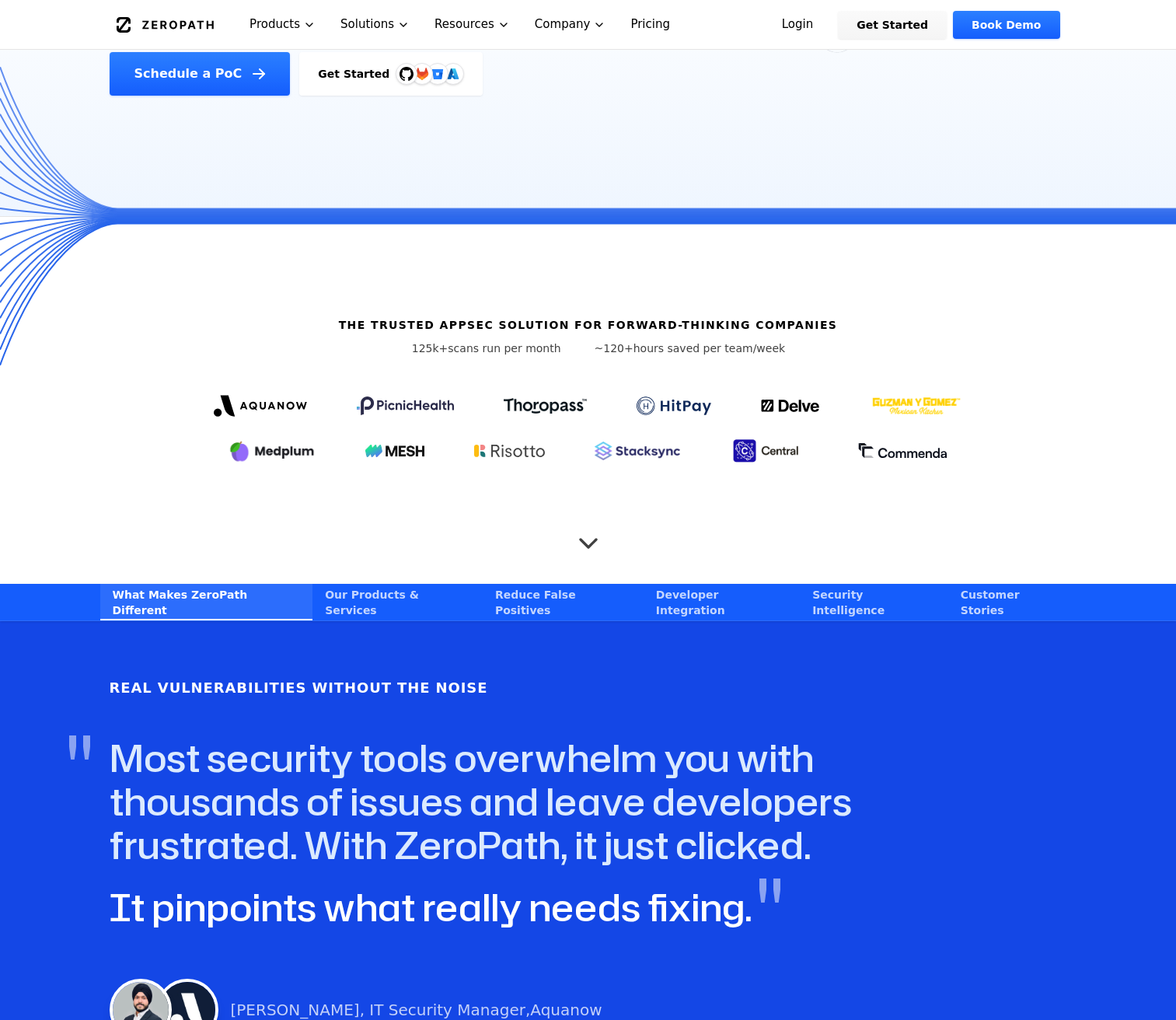 This screenshot has width=1176, height=1020. What do you see at coordinates (545, 406) in the screenshot?
I see `img: Thoropass` at bounding box center [545, 406].